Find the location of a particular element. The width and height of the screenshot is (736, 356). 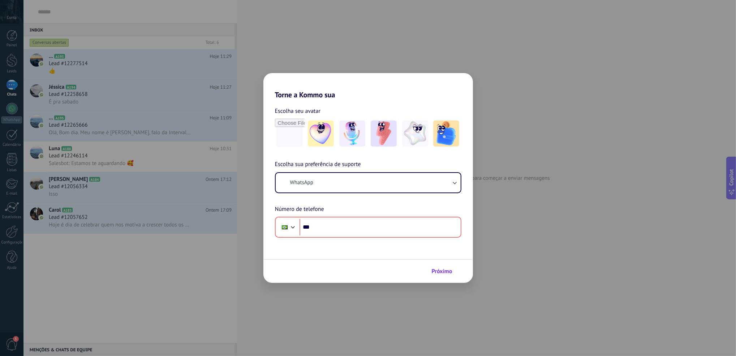

img: -2.jpeg is located at coordinates (352, 133).